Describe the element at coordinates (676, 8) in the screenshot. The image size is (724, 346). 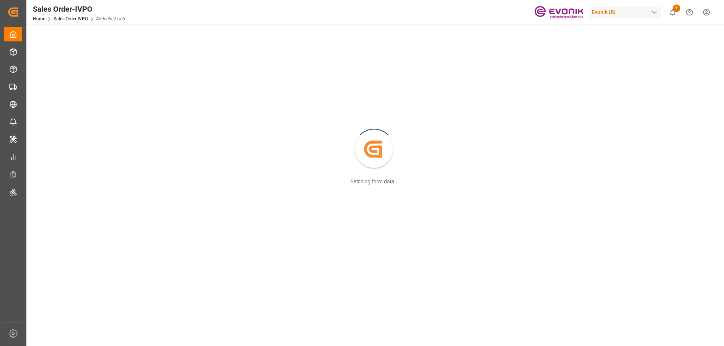
I see `span: 9` at that location.